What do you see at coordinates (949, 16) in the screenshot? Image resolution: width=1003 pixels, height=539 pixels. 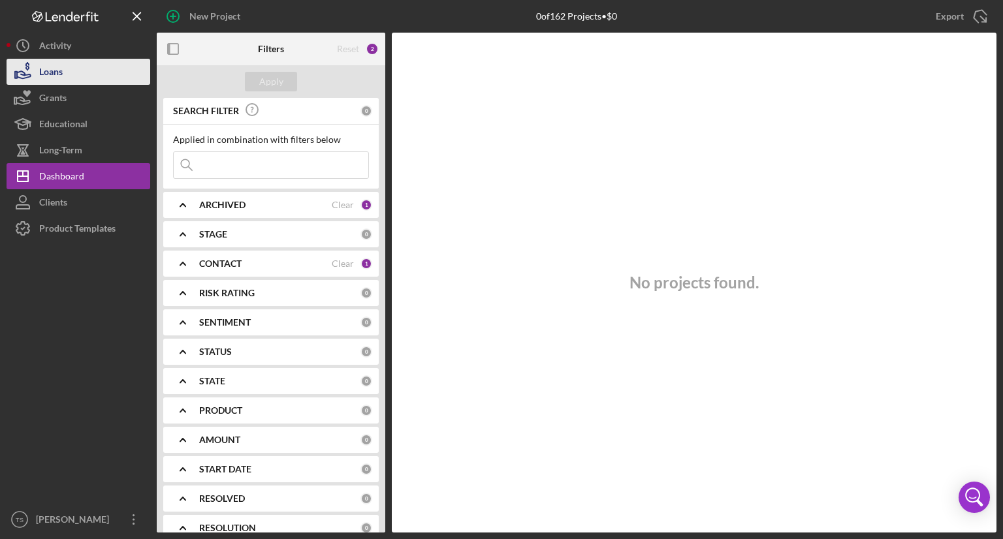 I see `div: Export` at bounding box center [949, 16].